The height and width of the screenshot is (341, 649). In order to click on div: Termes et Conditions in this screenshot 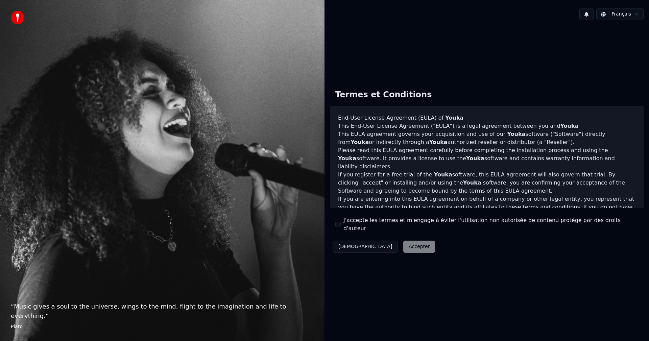, I will do `click(384, 95)`.